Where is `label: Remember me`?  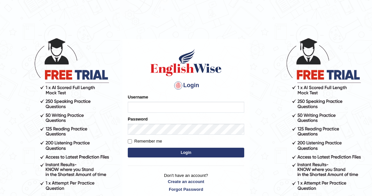 label: Remember me is located at coordinates (145, 141).